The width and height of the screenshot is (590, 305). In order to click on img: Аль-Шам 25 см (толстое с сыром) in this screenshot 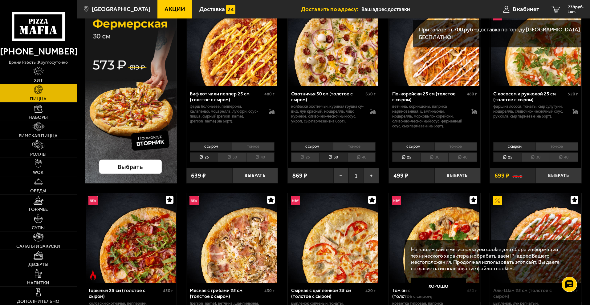, I will do `click(536, 238)`.